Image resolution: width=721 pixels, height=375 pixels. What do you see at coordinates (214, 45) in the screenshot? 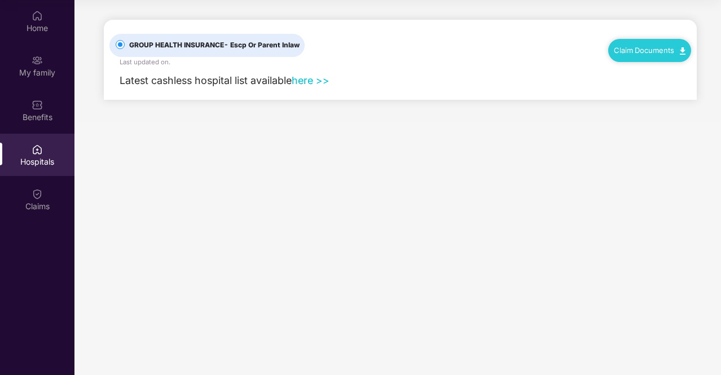
I see `span: GROUP HEALTH INSURANCE` at bounding box center [214, 45].